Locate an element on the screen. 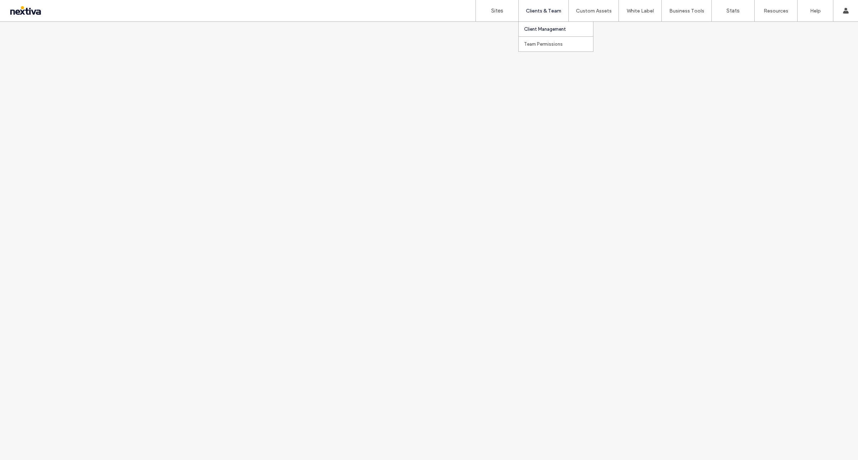  label: Resources is located at coordinates (776, 11).